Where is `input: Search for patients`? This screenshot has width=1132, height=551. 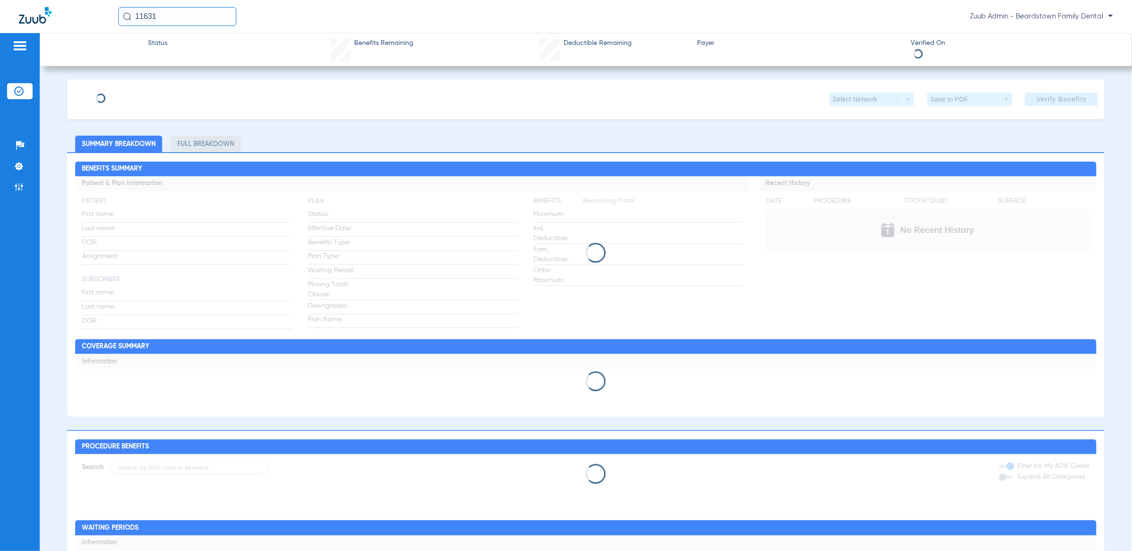 input: Search for patients is located at coordinates (177, 17).